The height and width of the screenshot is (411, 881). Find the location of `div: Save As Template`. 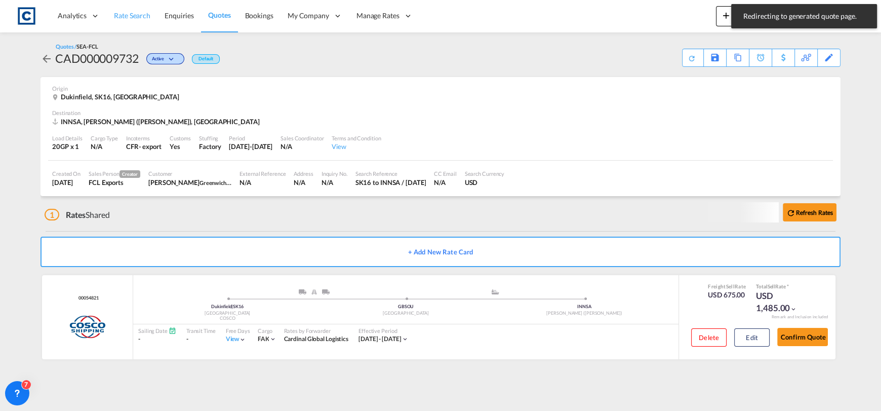

div: Save As Template is located at coordinates (715, 58).